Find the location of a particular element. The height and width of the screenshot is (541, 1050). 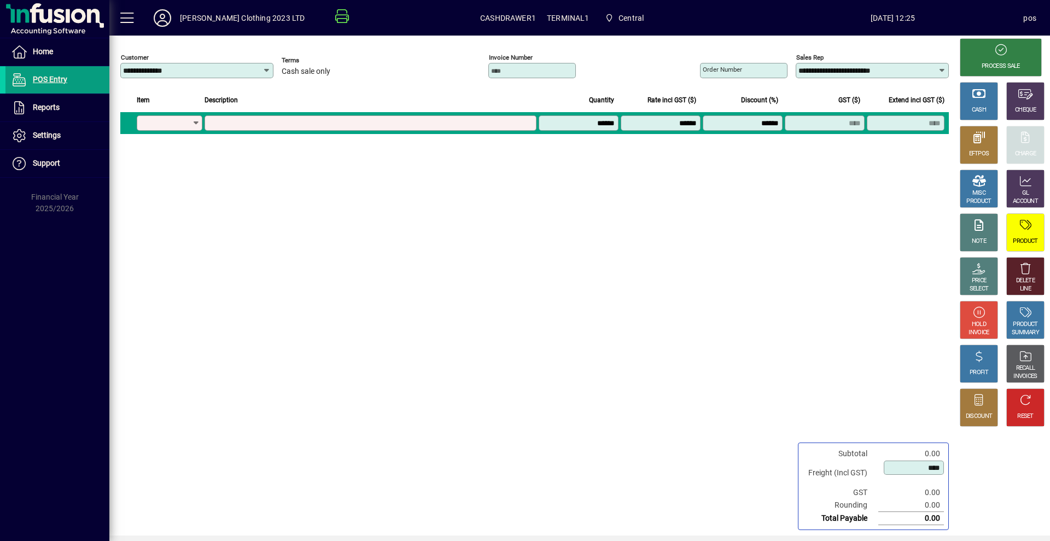

span: Item is located at coordinates (143, 100).